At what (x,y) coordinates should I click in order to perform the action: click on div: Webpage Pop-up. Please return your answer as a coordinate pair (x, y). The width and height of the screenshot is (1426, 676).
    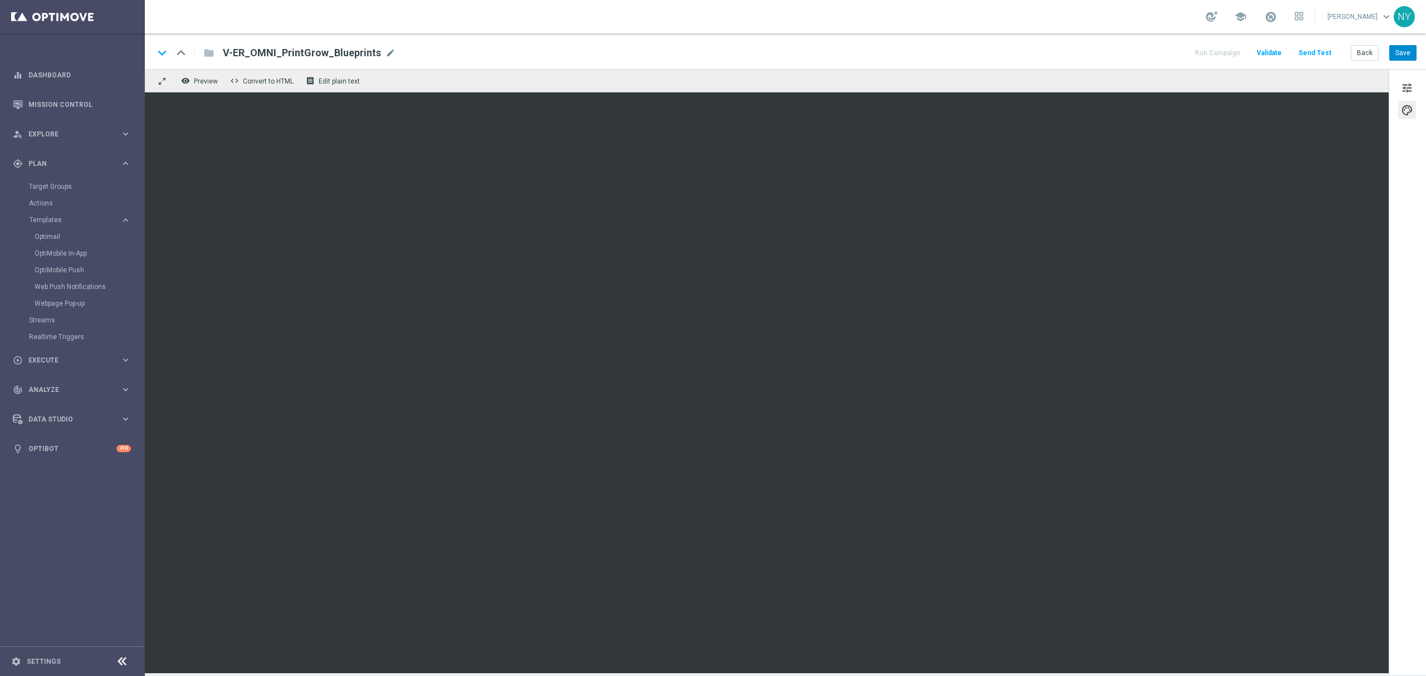
    Looking at the image, I should click on (89, 304).